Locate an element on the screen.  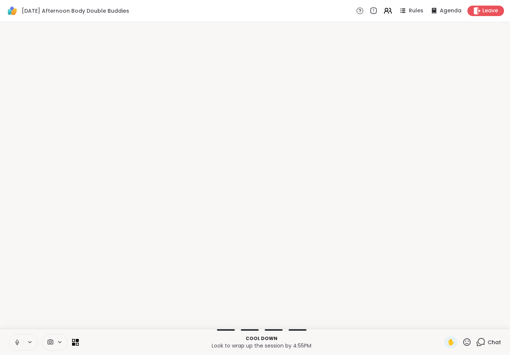
img: ShareWell Logomark is located at coordinates (12, 11).